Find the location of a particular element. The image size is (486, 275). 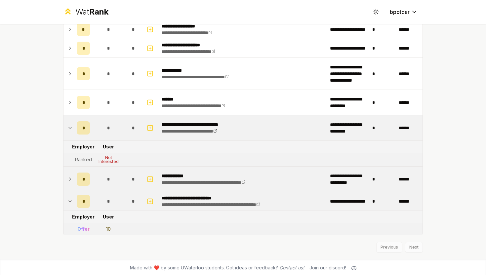

div: Join our discord! is located at coordinates (327, 268).